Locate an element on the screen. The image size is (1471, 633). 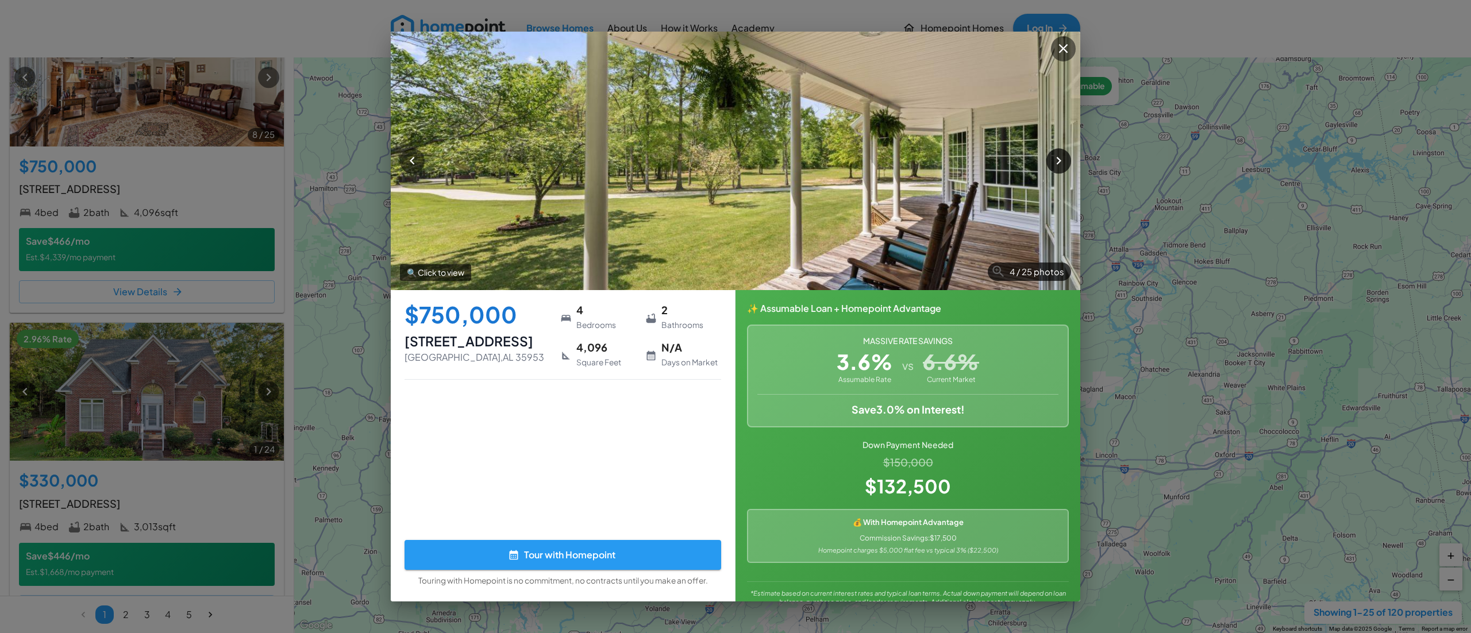
p: Homepoint charges $5,000 flat fee vs typical 3% ( $22,500 ) is located at coordinates (908, 550).